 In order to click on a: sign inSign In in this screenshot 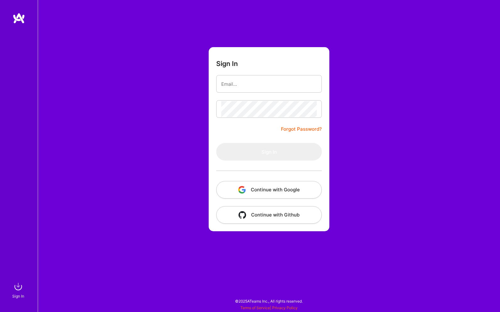, I will do `click(19, 290)`.